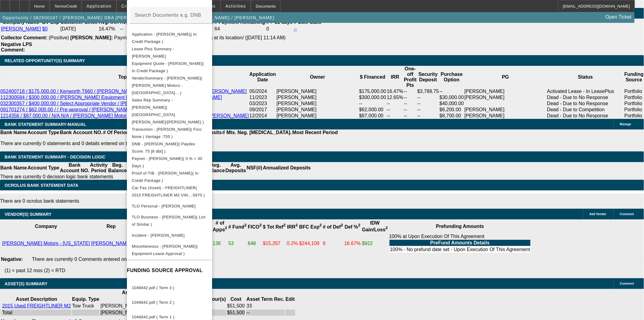 The height and width of the screenshot is (320, 644). Describe the element at coordinates (168, 191) in the screenshot. I see `span: Car Fax (Asset) - FREIGHTLINER( 2015 FREIGHTLINER M2 VIN....5970 )` at that location.